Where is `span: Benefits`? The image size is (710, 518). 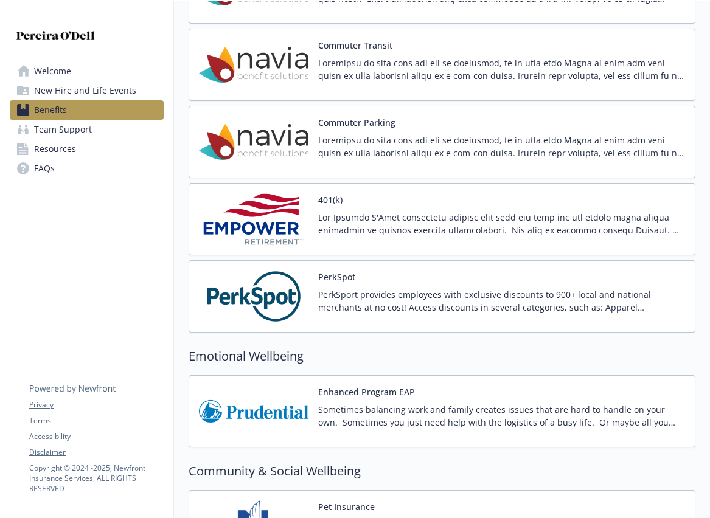 span: Benefits is located at coordinates (51, 110).